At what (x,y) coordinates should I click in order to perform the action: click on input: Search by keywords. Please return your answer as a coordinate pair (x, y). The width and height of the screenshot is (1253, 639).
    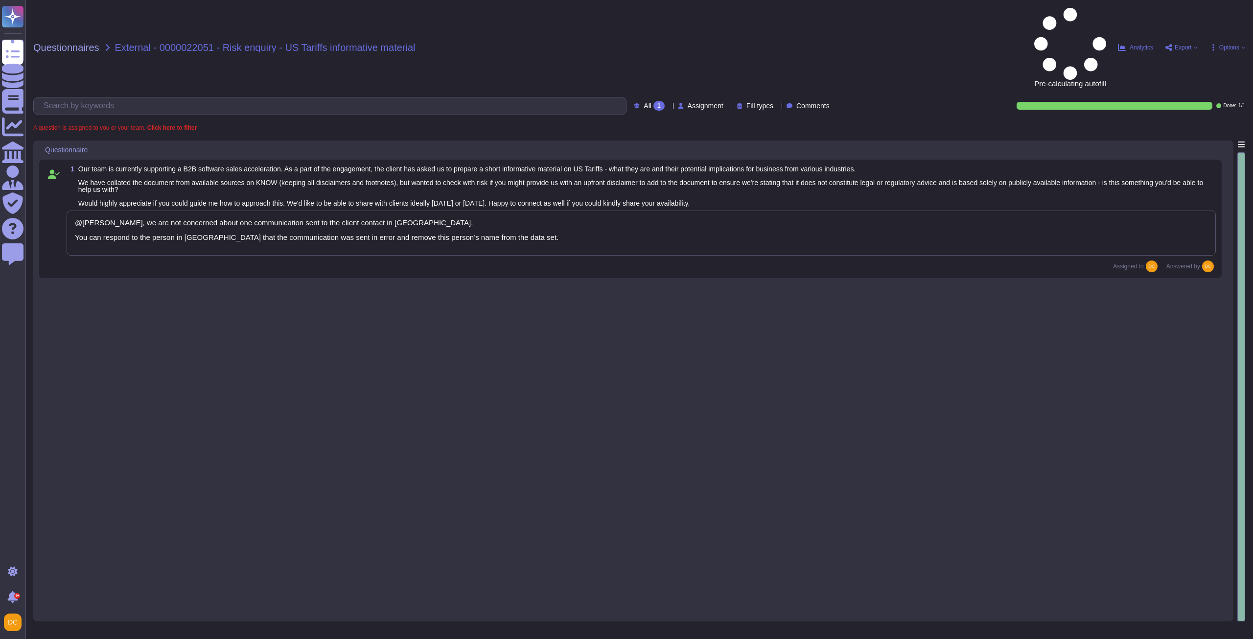
    Looking at the image, I should click on (332, 106).